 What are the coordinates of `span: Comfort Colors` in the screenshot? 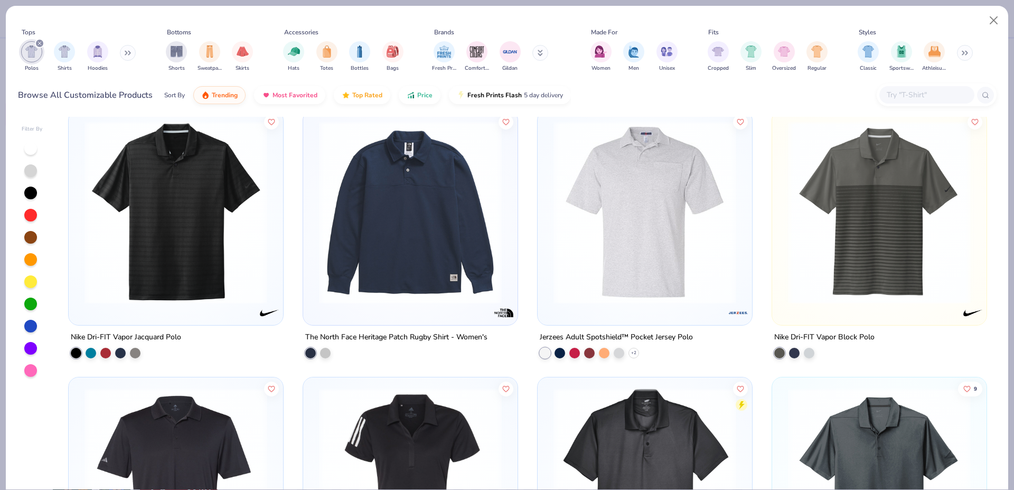 It's located at (477, 68).